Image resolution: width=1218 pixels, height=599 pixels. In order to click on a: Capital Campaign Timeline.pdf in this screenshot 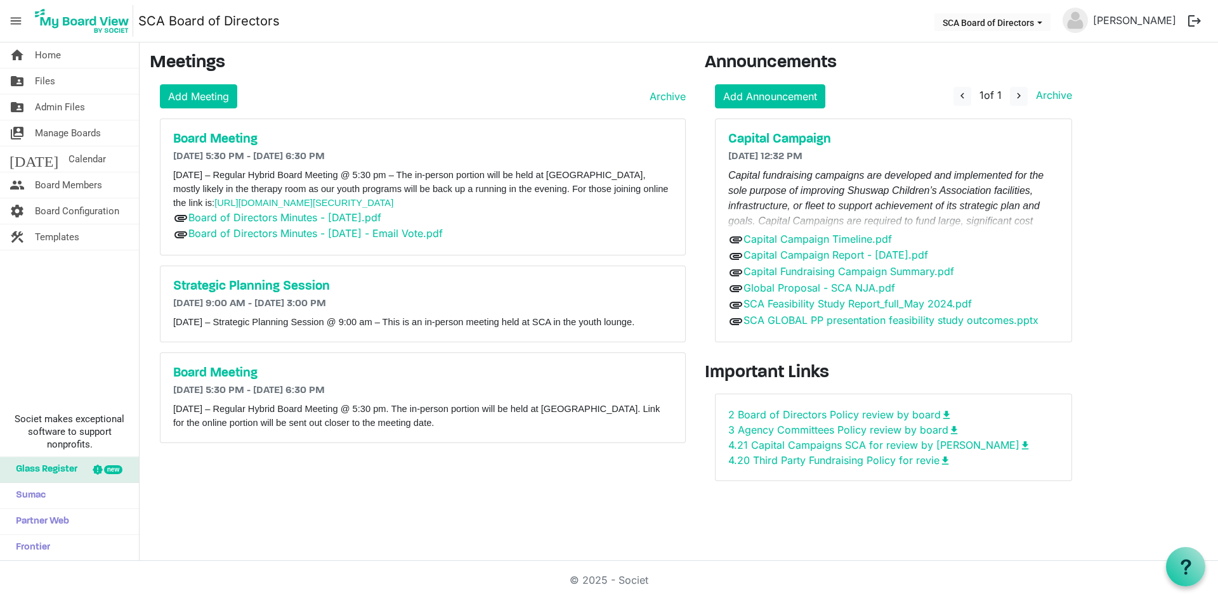, I will do `click(818, 239)`.